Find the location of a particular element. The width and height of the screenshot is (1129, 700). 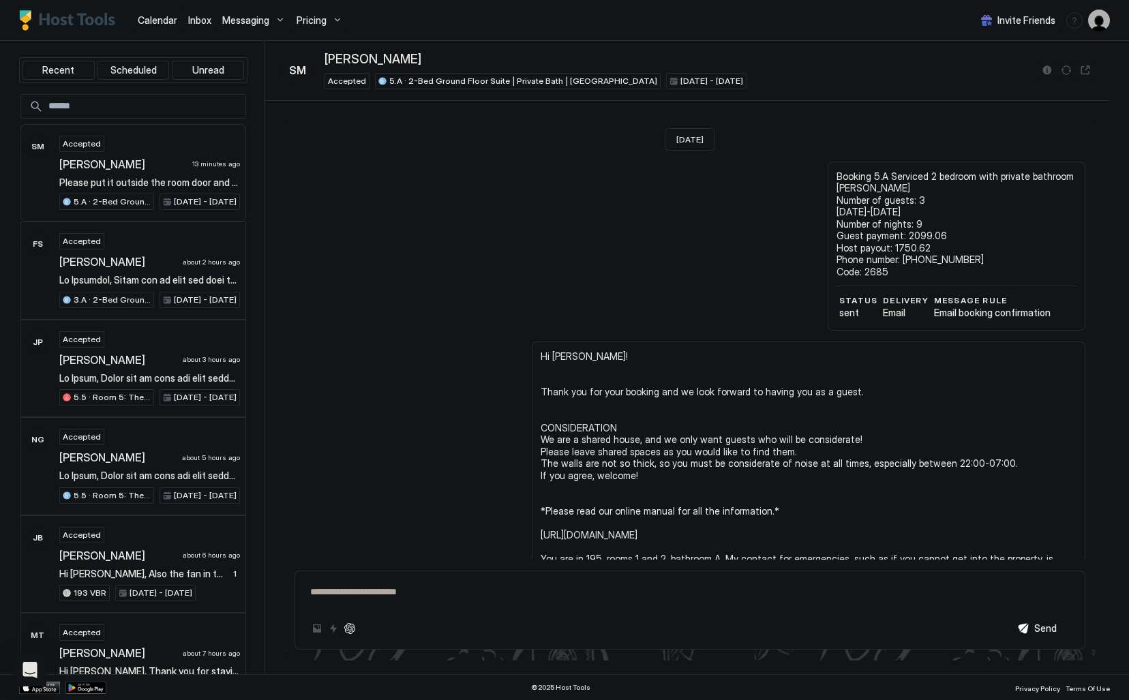

span: Unread is located at coordinates (208, 70).